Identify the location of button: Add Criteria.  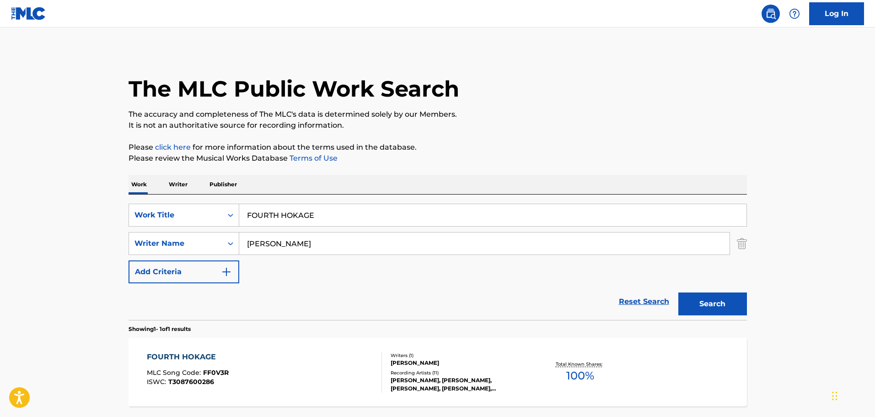
(184, 272).